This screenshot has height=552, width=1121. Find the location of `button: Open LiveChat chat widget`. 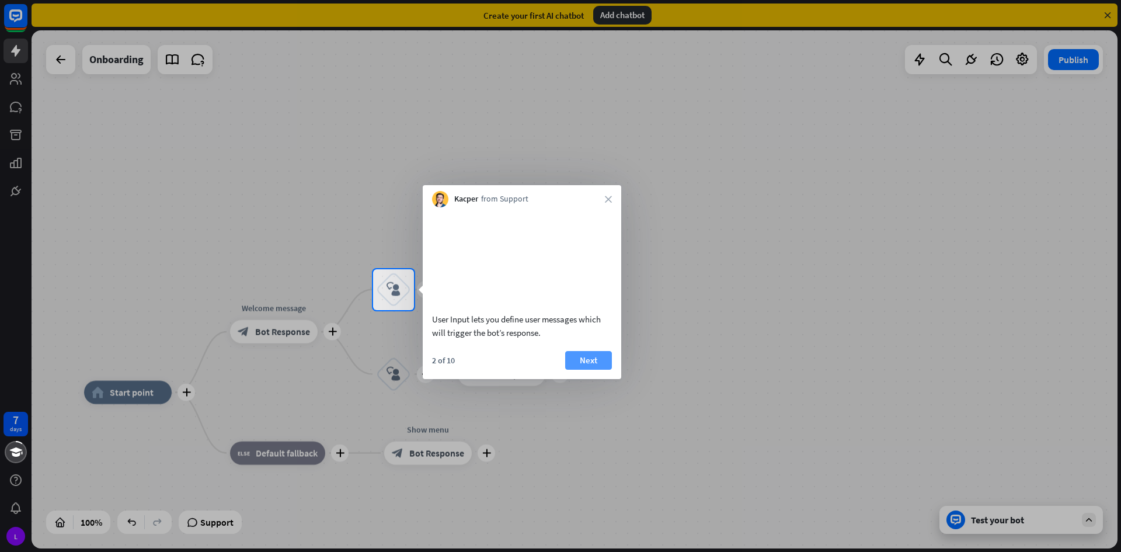

button: Open LiveChat chat widget is located at coordinates (27, 22).